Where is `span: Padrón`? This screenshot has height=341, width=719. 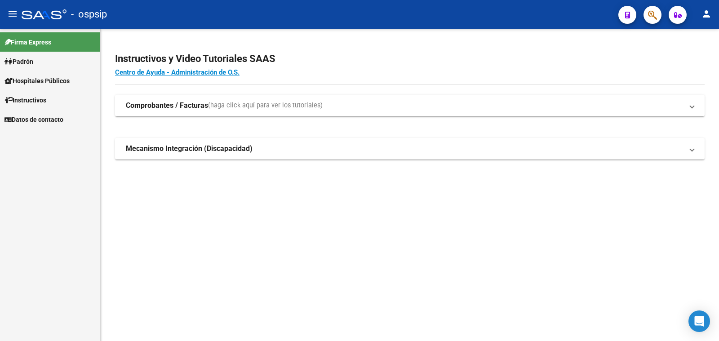 span: Padrón is located at coordinates (19, 62).